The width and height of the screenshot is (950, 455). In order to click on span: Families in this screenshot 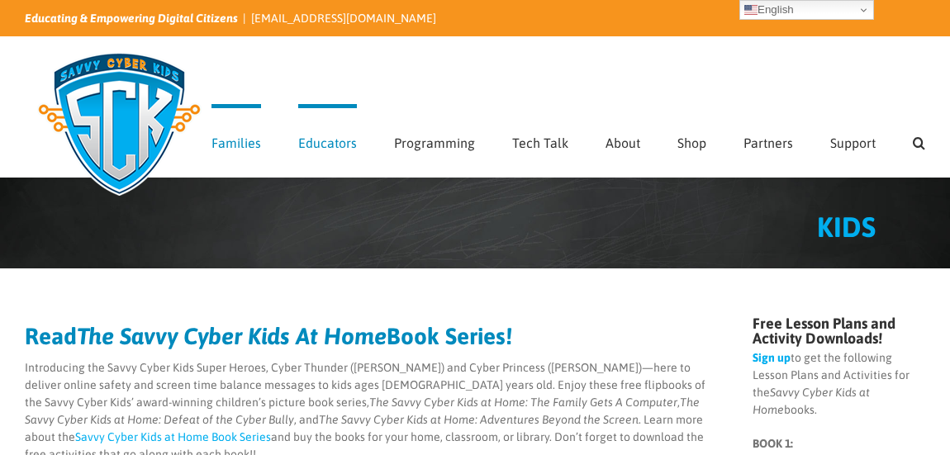, I will do `click(236, 143)`.